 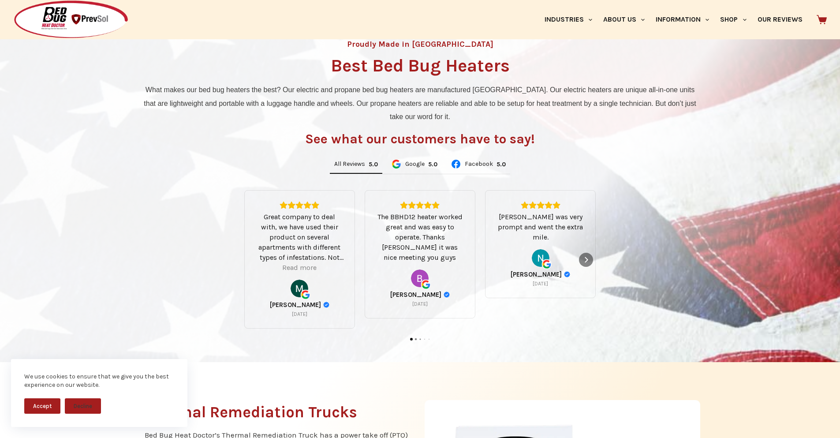 What do you see at coordinates (479, 164) in the screenshot?
I see `span: Facebook` at bounding box center [479, 164].